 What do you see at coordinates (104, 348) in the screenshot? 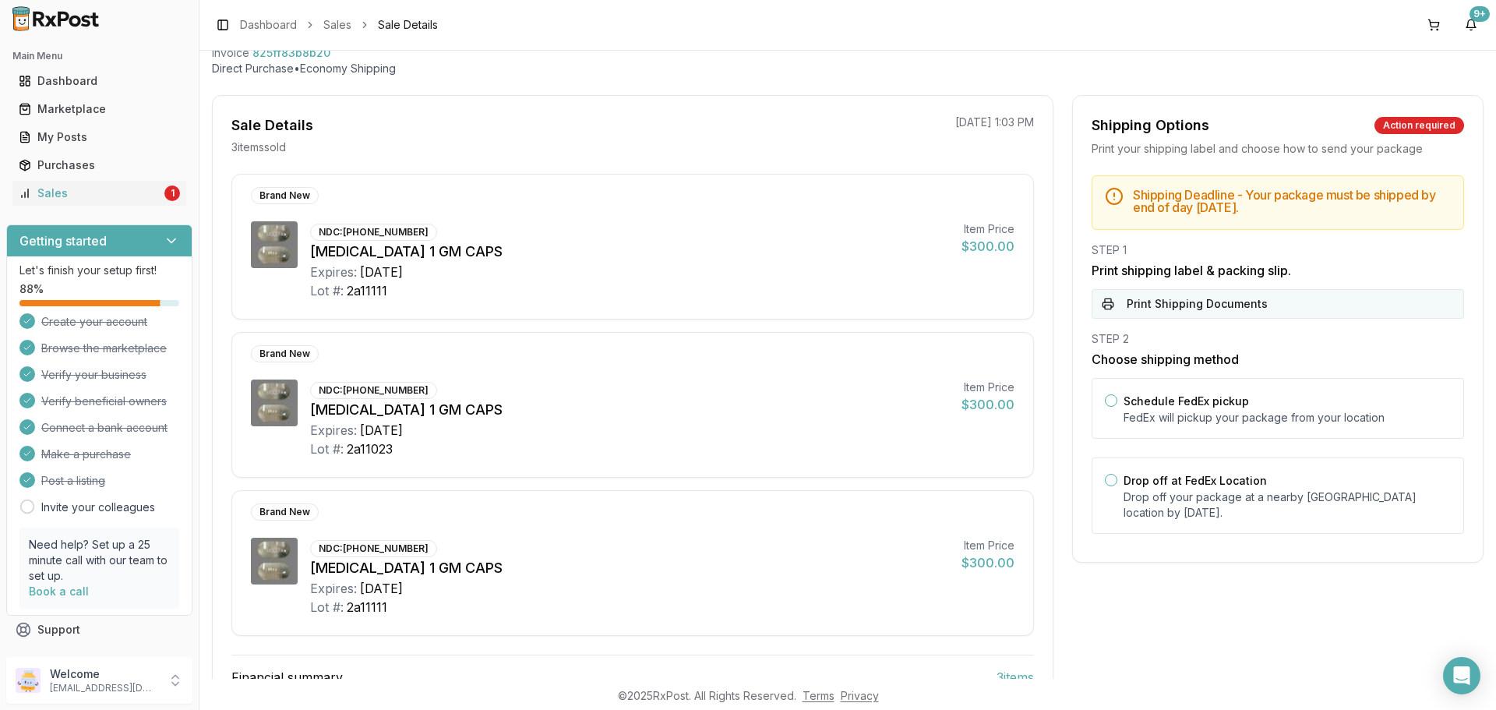
I see `span: Browse the marketplace` at bounding box center [104, 348].